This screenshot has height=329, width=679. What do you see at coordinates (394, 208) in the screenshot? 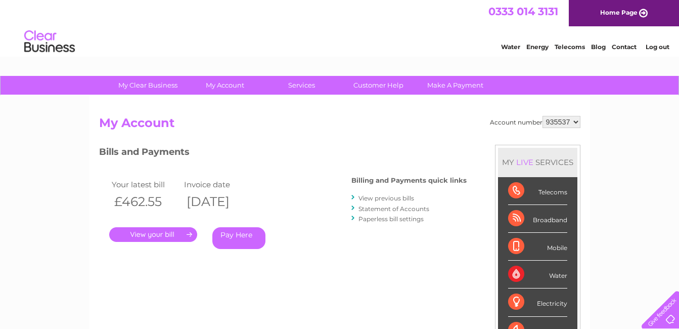
I see `a: Statement of Accounts` at bounding box center [394, 208].